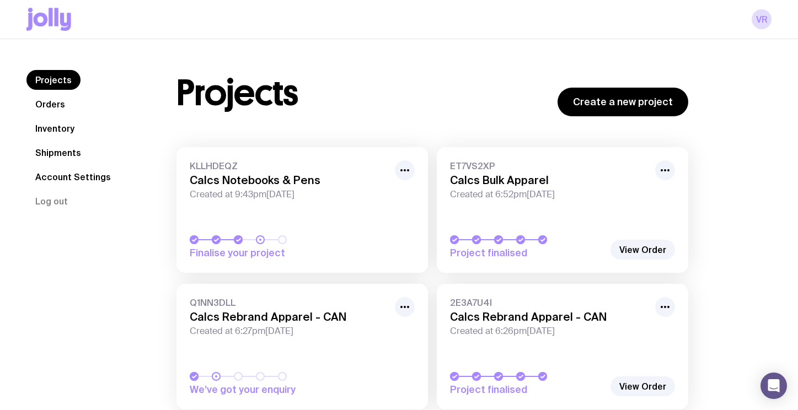 The width and height of the screenshot is (798, 410). What do you see at coordinates (73, 177) in the screenshot?
I see `a: Account Settings` at bounding box center [73, 177].